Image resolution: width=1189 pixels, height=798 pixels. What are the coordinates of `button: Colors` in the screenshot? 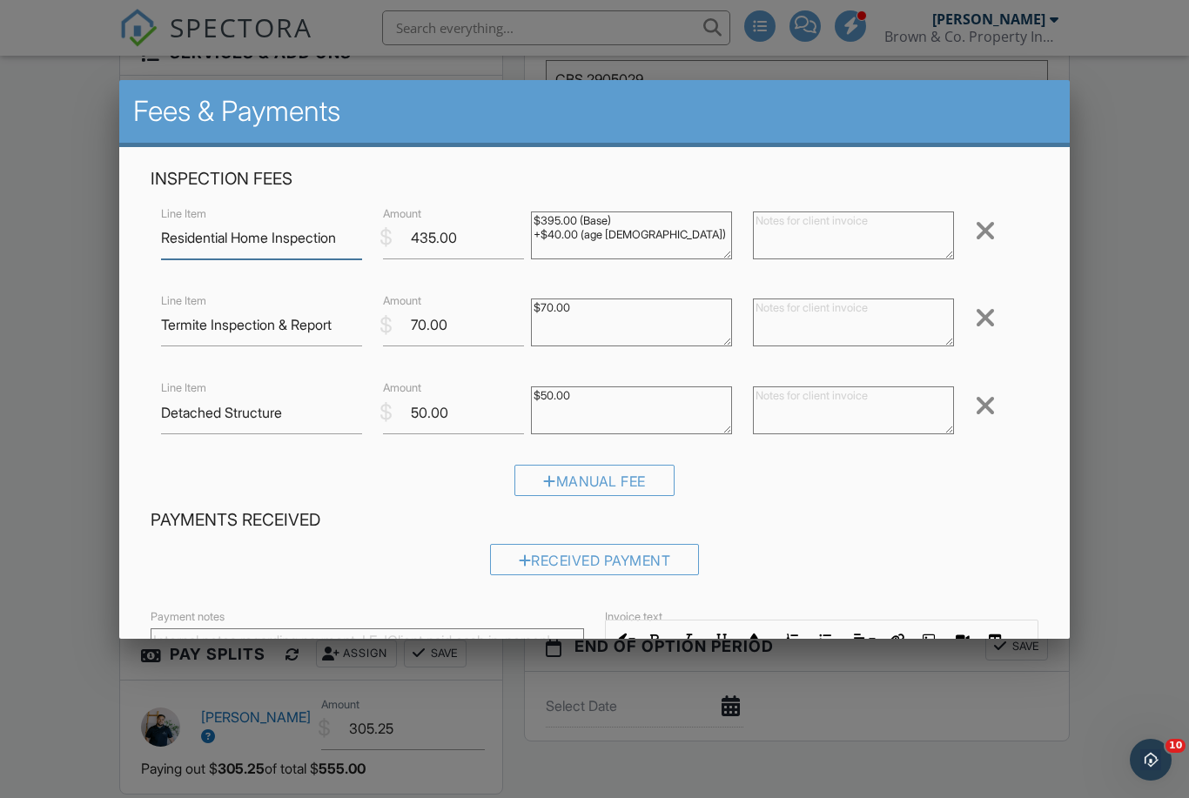 It's located at (754, 640).